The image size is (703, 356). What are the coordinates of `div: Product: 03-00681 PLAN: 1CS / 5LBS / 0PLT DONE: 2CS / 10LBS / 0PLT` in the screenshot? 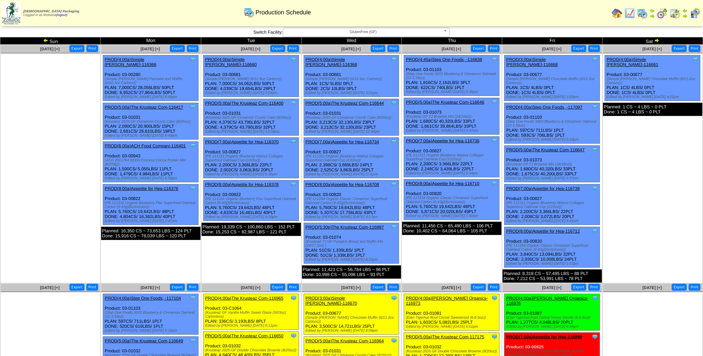 It's located at (351, 76).